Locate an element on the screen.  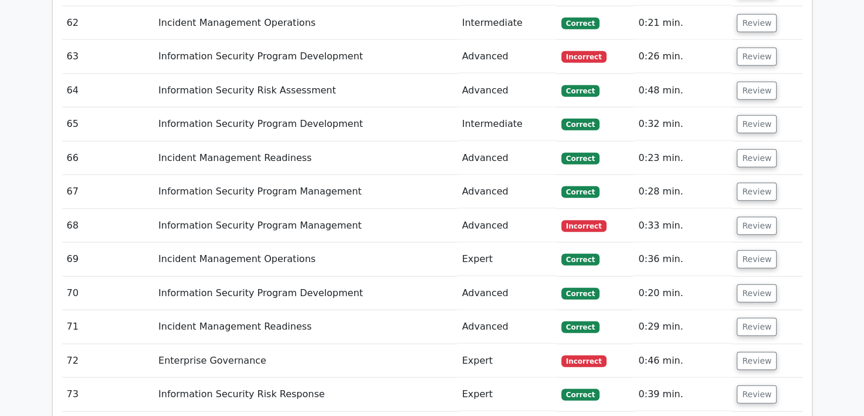
td: 0:23 min. is located at coordinates (683, 158).